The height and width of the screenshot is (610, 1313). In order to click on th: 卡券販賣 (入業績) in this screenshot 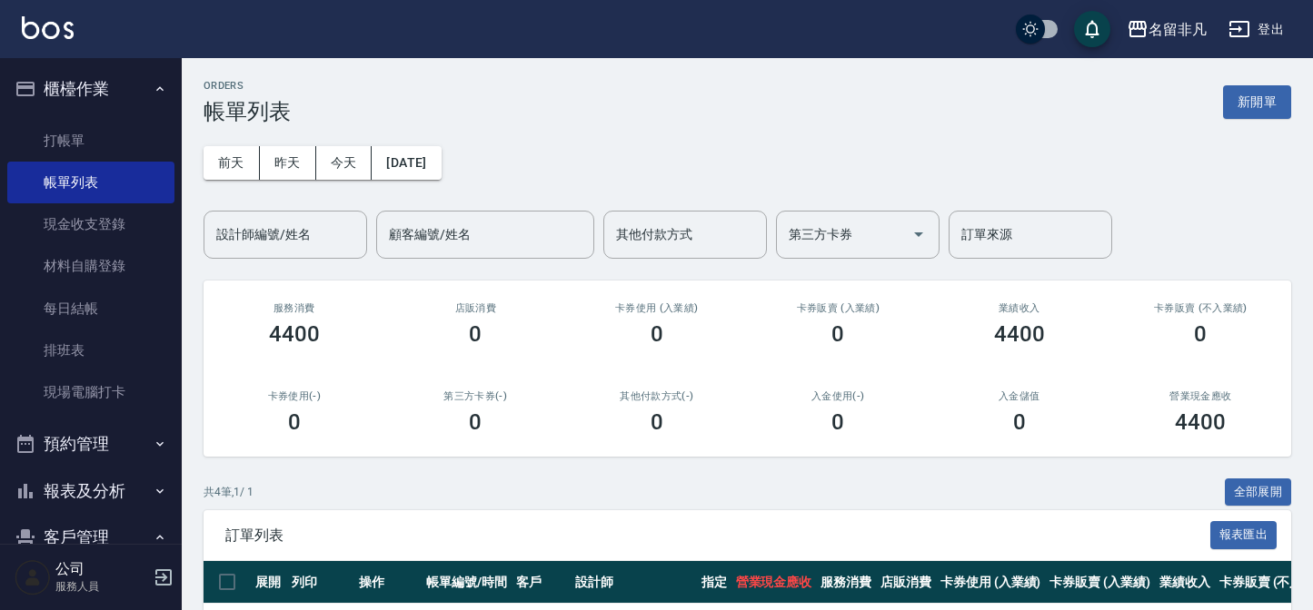, I will do `click(1099, 582)`.